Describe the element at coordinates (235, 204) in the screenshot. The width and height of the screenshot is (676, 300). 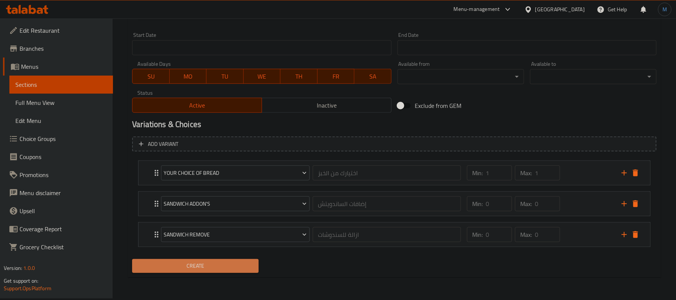
I see `span: Sandwich Addon's` at that location.